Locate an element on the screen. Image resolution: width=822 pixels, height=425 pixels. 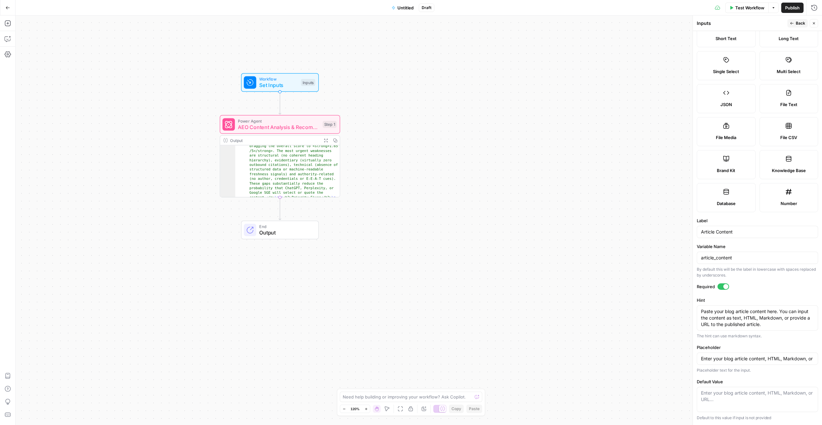
button: Test Workflow is located at coordinates (747, 8).